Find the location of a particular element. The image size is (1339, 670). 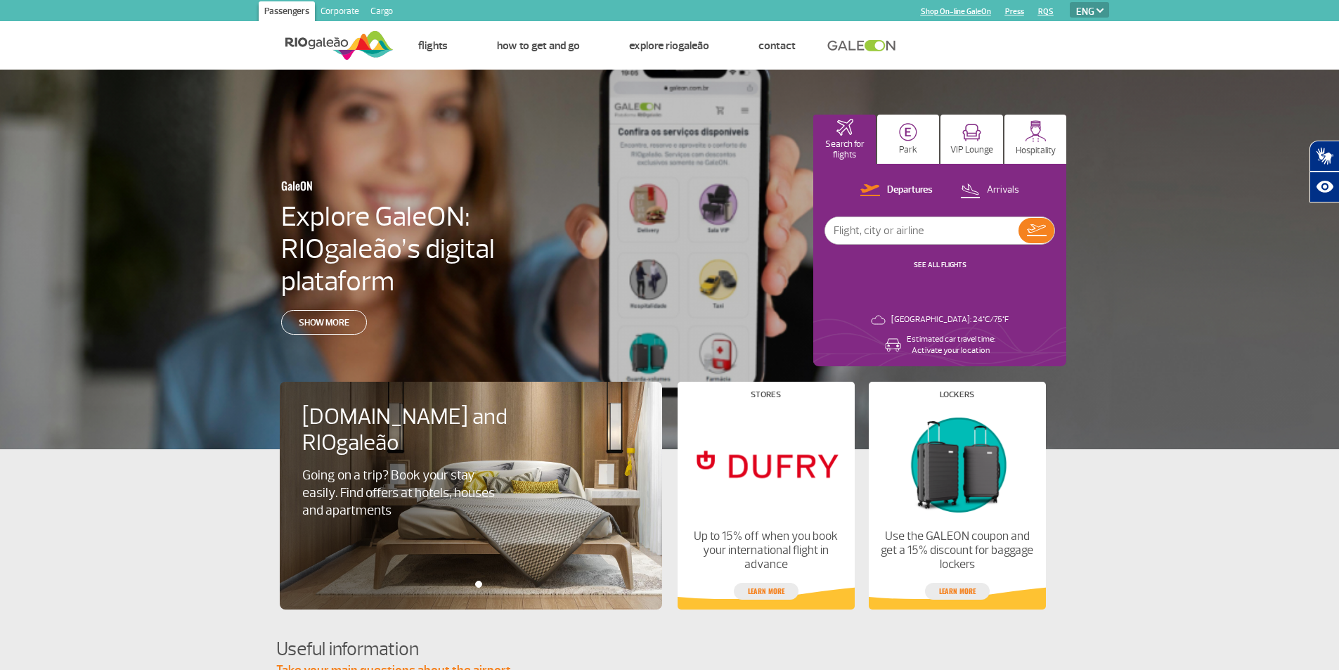

a: Explore RIOgaleão is located at coordinates (669, 46).